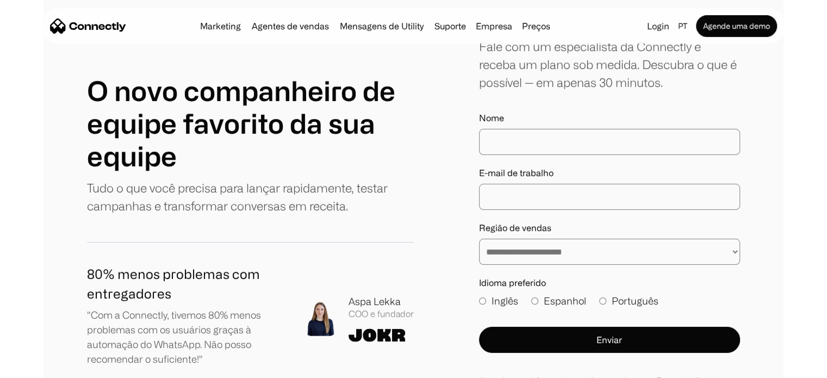 The image size is (827, 378). I want to click on button: Enviar, so click(609, 340).